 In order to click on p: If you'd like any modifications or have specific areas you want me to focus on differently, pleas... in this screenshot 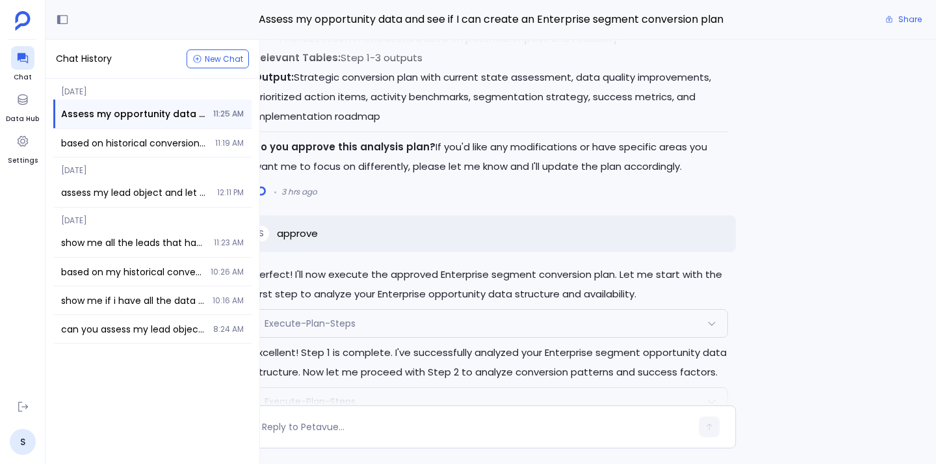, I will do `click(491, 157)`.